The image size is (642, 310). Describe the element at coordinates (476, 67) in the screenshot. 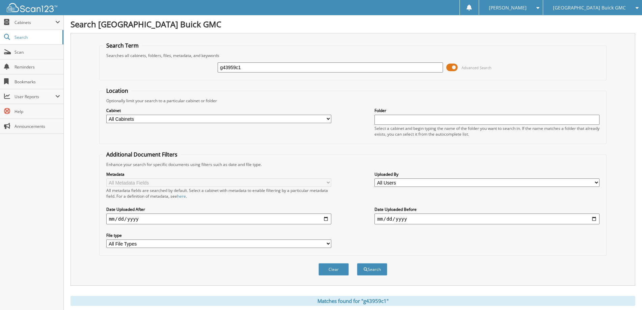

I see `span: Advanced Search` at that location.